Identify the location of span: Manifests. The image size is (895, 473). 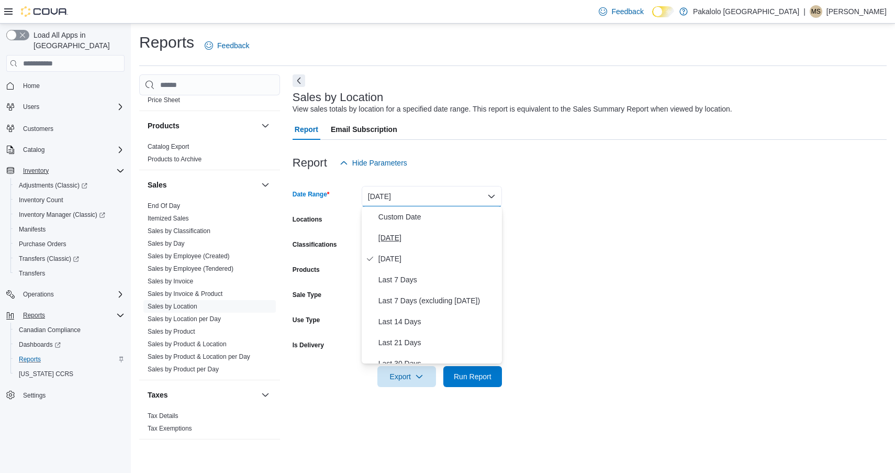
(32, 229).